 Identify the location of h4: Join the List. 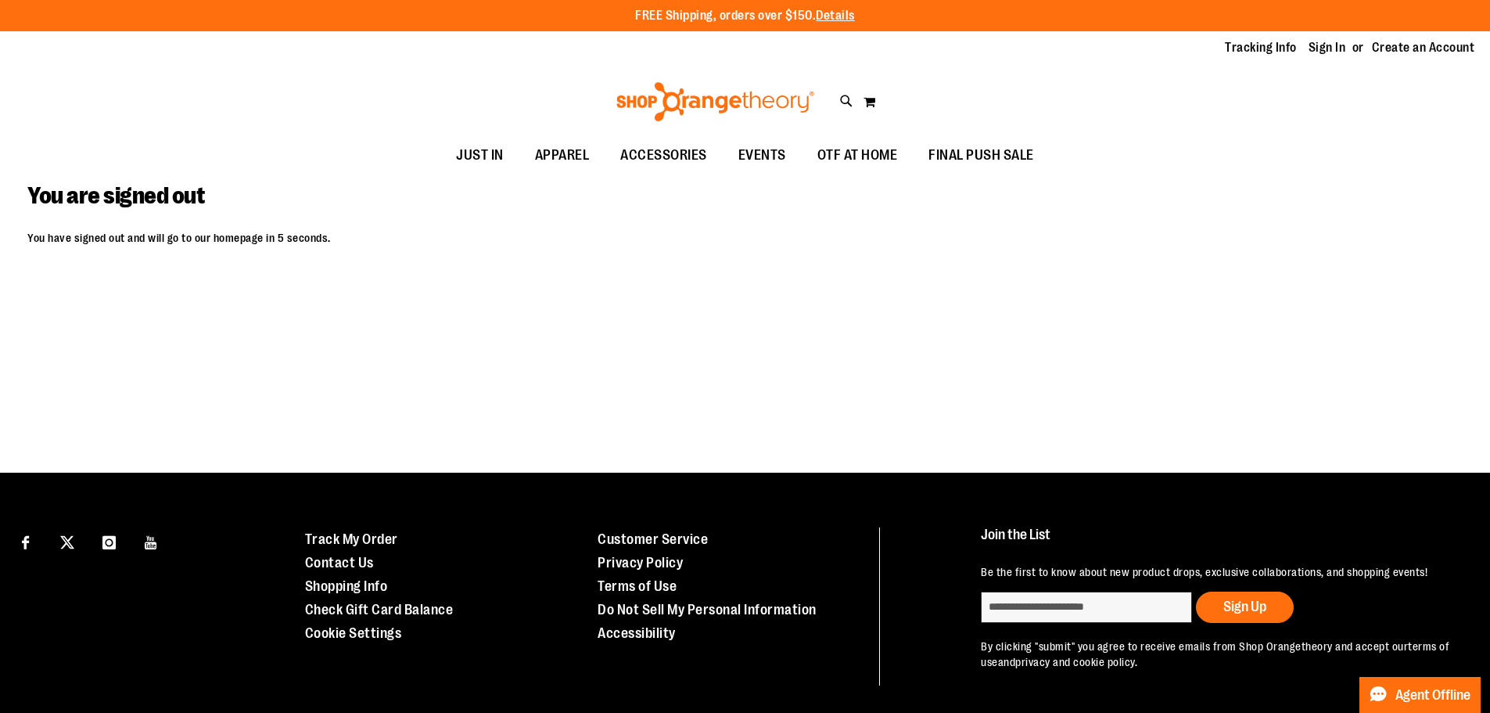
(1217, 541).